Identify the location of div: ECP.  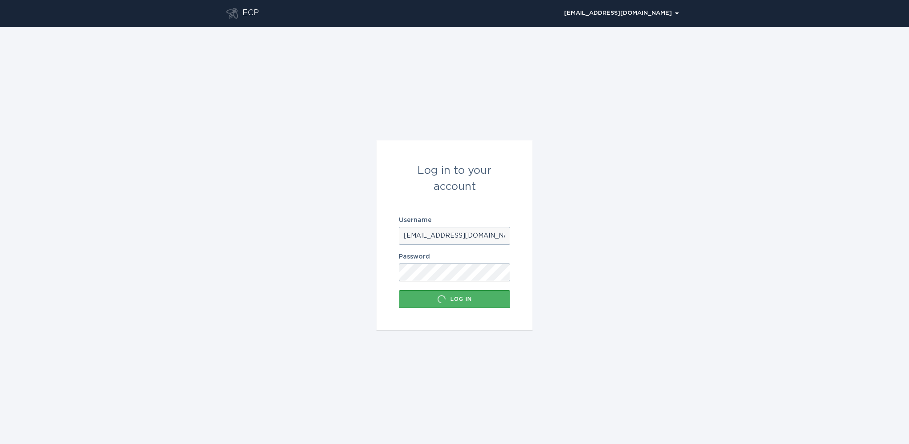
(250, 13).